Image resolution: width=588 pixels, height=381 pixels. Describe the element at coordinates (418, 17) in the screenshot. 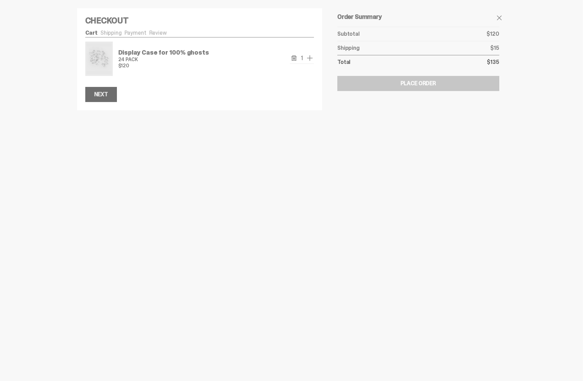

I see `h5: Order Summary` at that location.